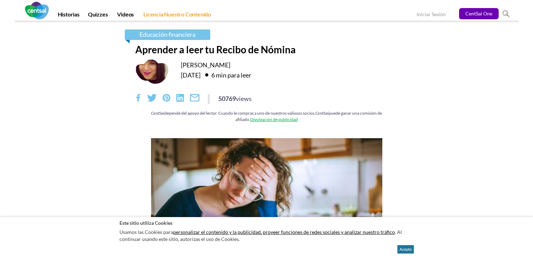 Image resolution: width=533 pixels, height=256 pixels. What do you see at coordinates (98, 16) in the screenshot?
I see `a: Quizzes` at bounding box center [98, 16].